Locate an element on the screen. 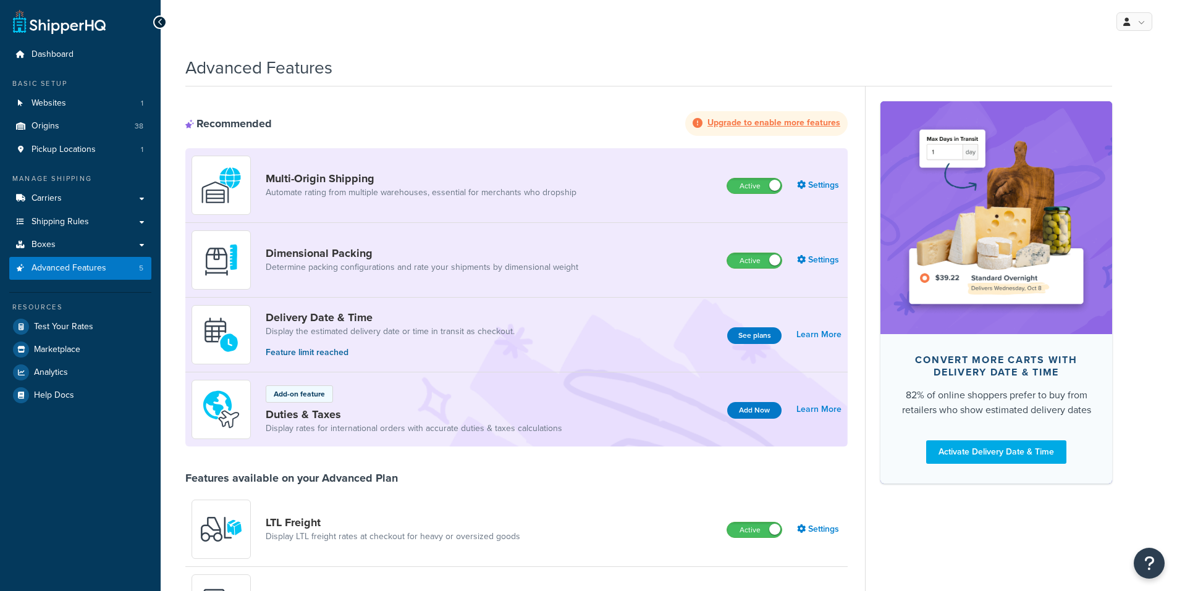 The image size is (1177, 591). span: Advanced Features is located at coordinates (69, 268).